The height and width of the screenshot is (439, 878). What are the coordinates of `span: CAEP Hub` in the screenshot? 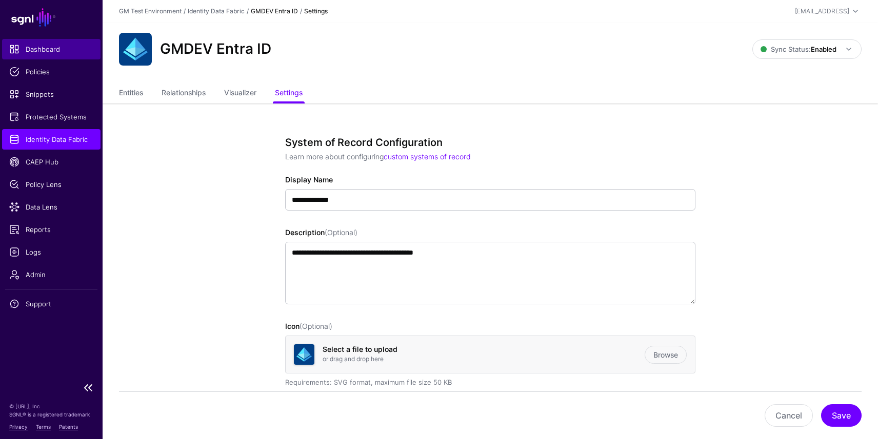 It's located at (51, 162).